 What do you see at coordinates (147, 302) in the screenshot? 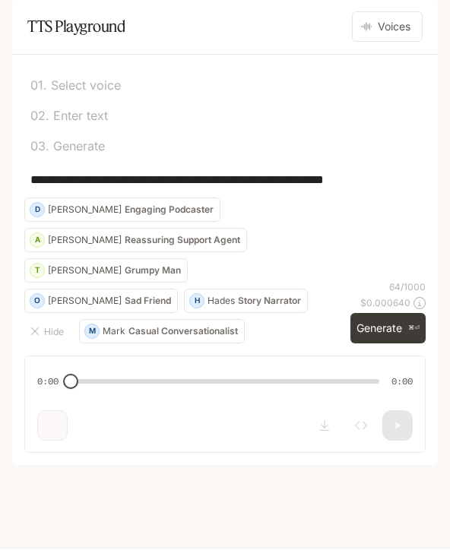
I see `p: Sad Friend` at bounding box center [147, 302].